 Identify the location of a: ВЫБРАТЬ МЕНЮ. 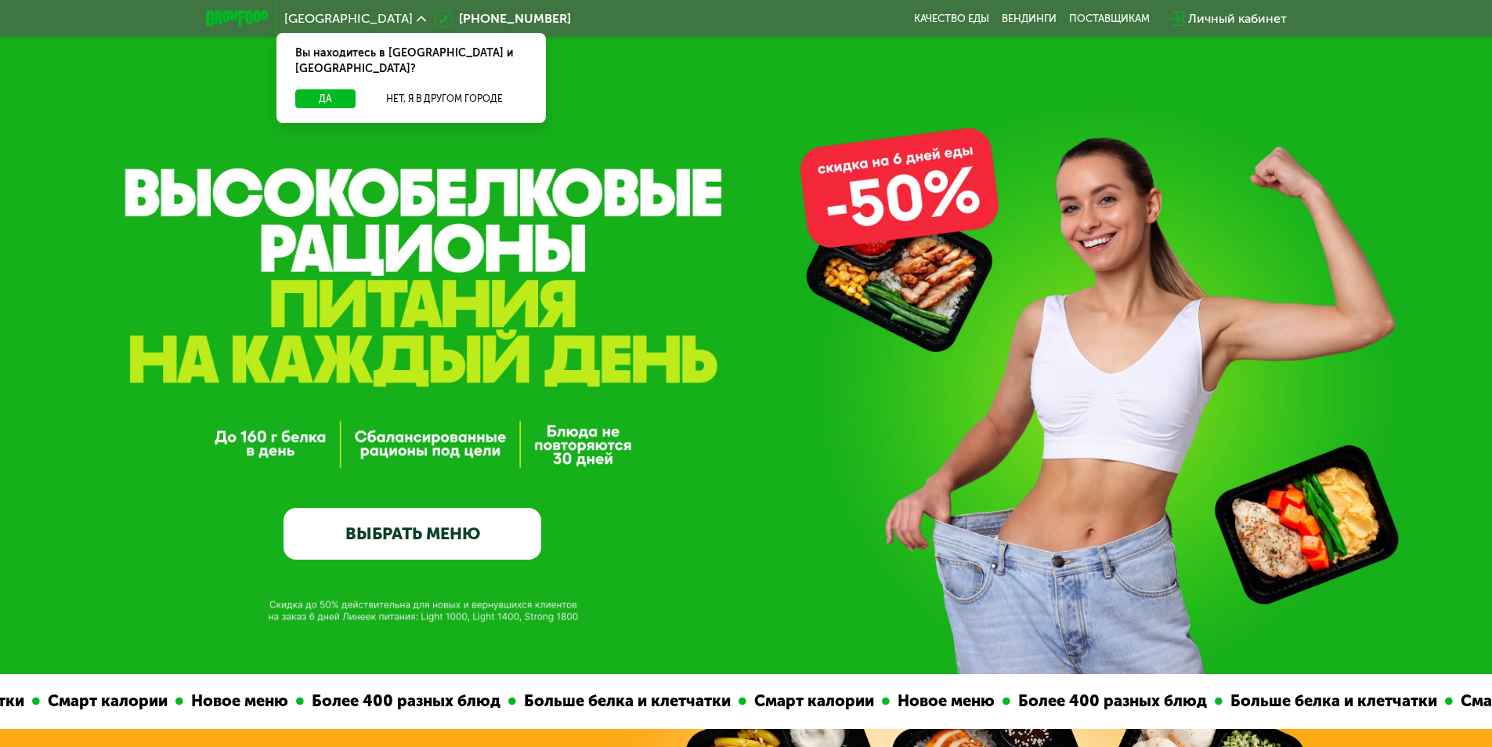
(412, 533).